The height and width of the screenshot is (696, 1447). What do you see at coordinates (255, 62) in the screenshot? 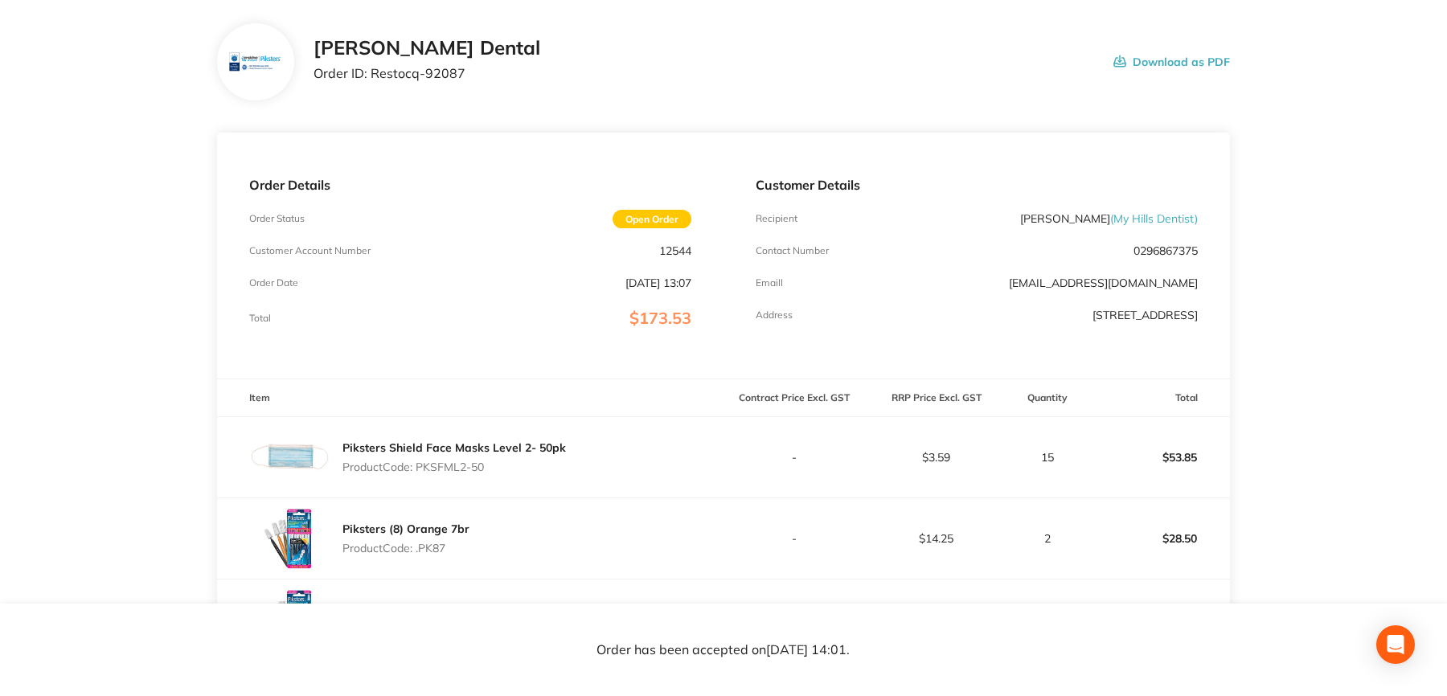
I see `img: bnV5aml6aA` at bounding box center [255, 62].